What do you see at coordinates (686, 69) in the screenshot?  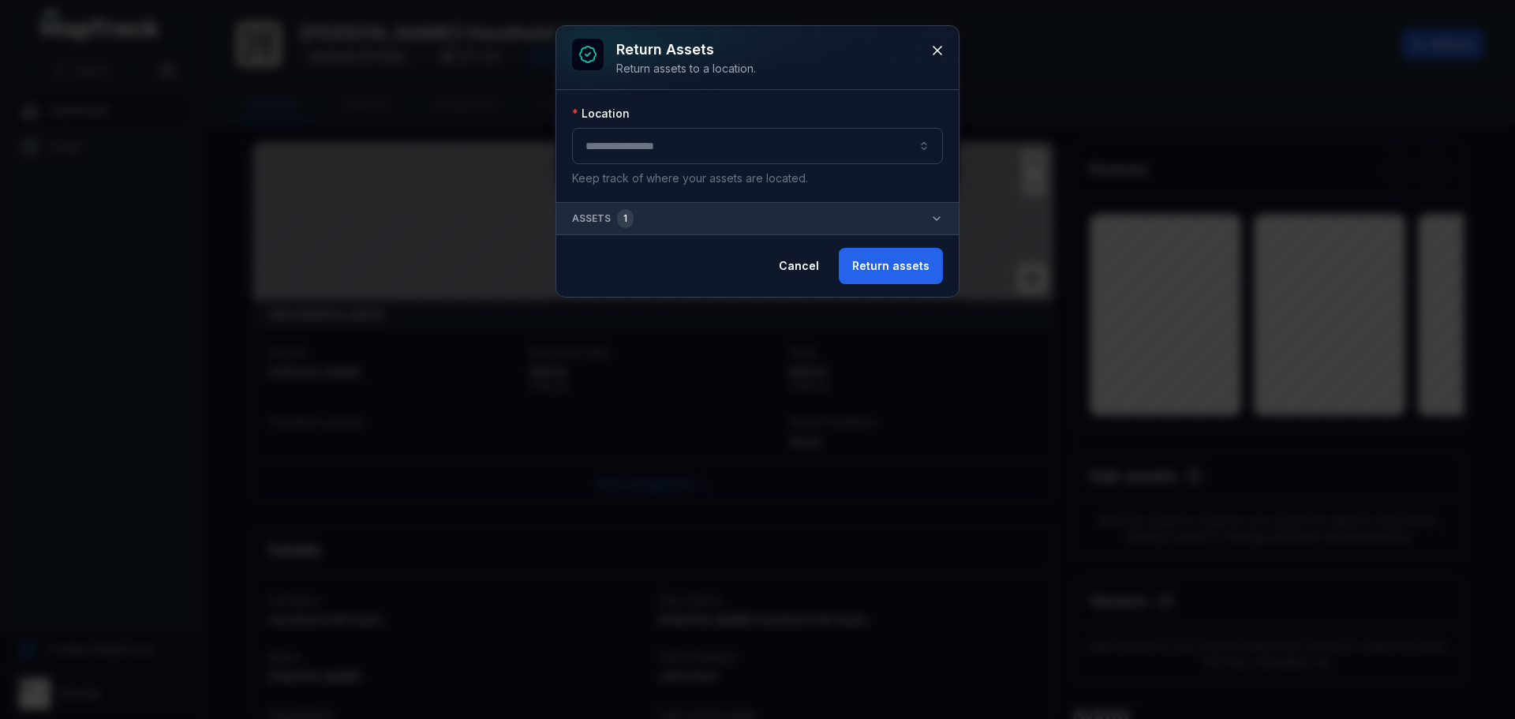 I see `div: Return assets to a location.` at bounding box center [686, 69].